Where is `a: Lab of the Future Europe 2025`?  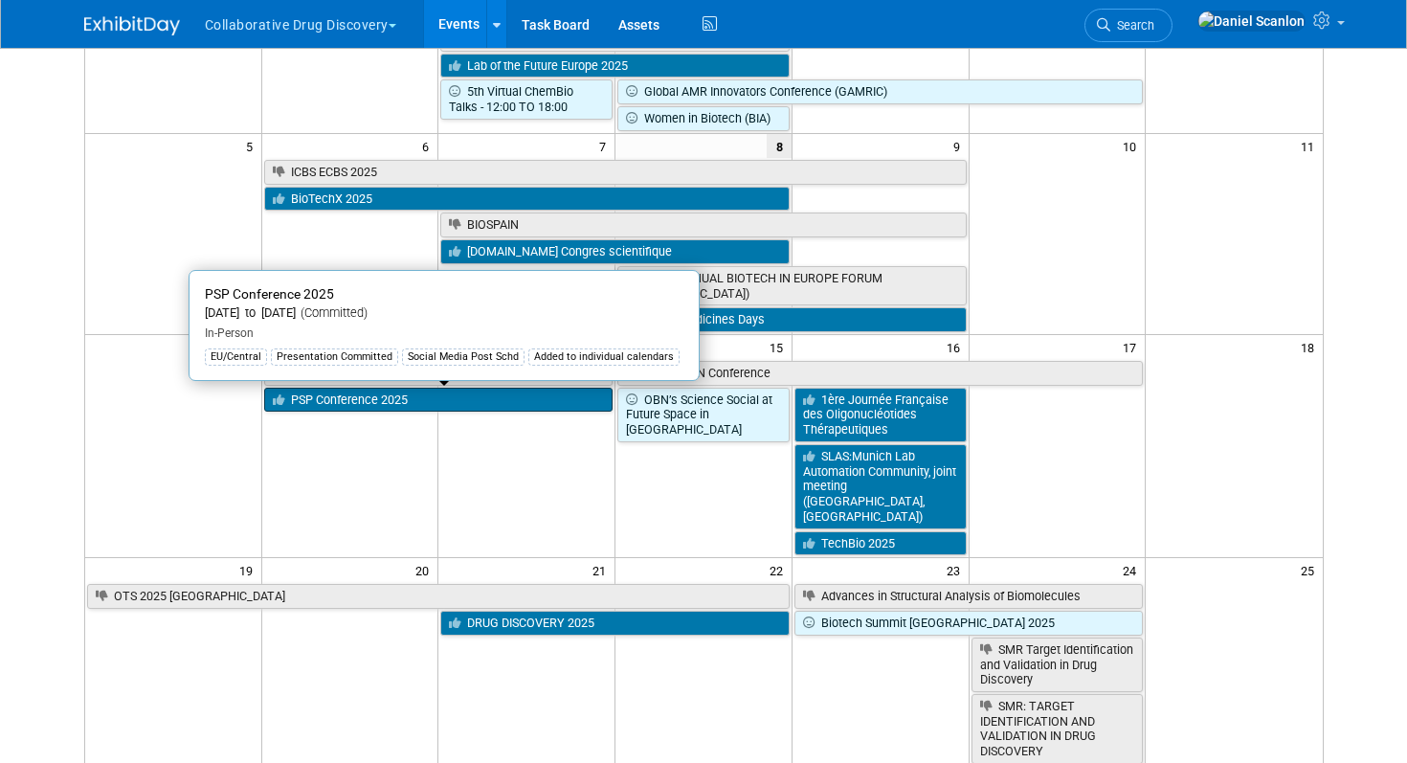 a: Lab of the Future Europe 2025 is located at coordinates (614, 66).